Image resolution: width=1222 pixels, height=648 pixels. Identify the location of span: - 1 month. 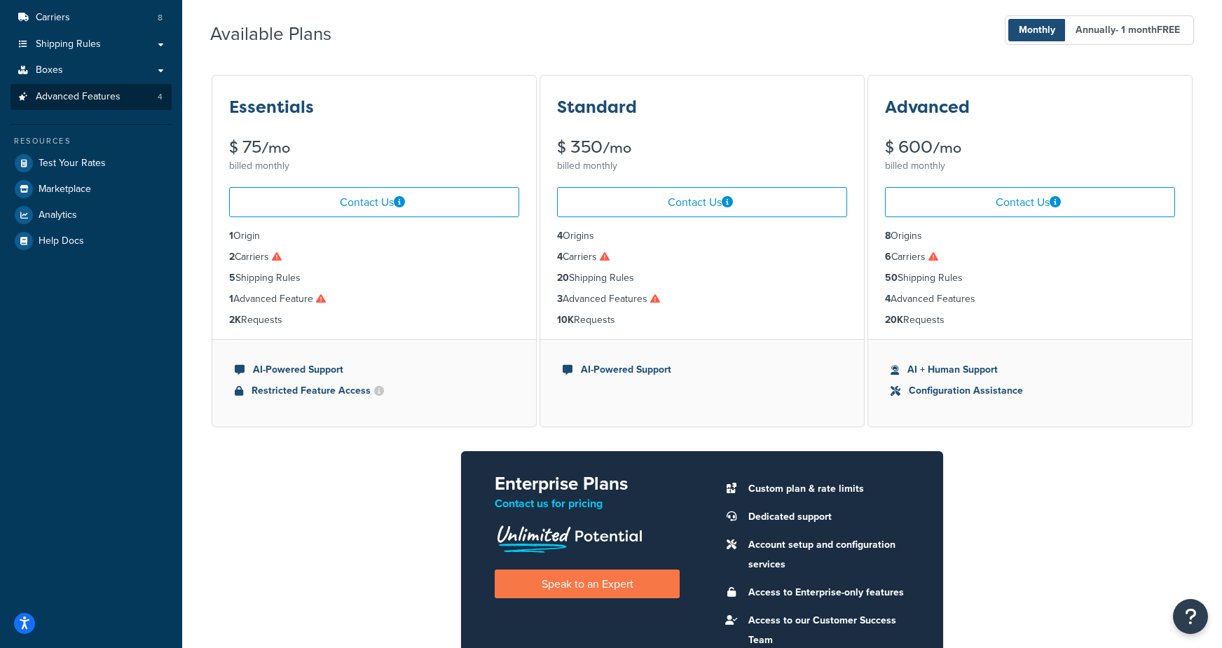
(1148, 29).